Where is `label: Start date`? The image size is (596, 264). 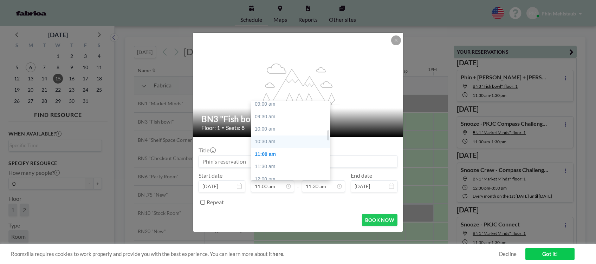 label: Start date is located at coordinates (211, 176).